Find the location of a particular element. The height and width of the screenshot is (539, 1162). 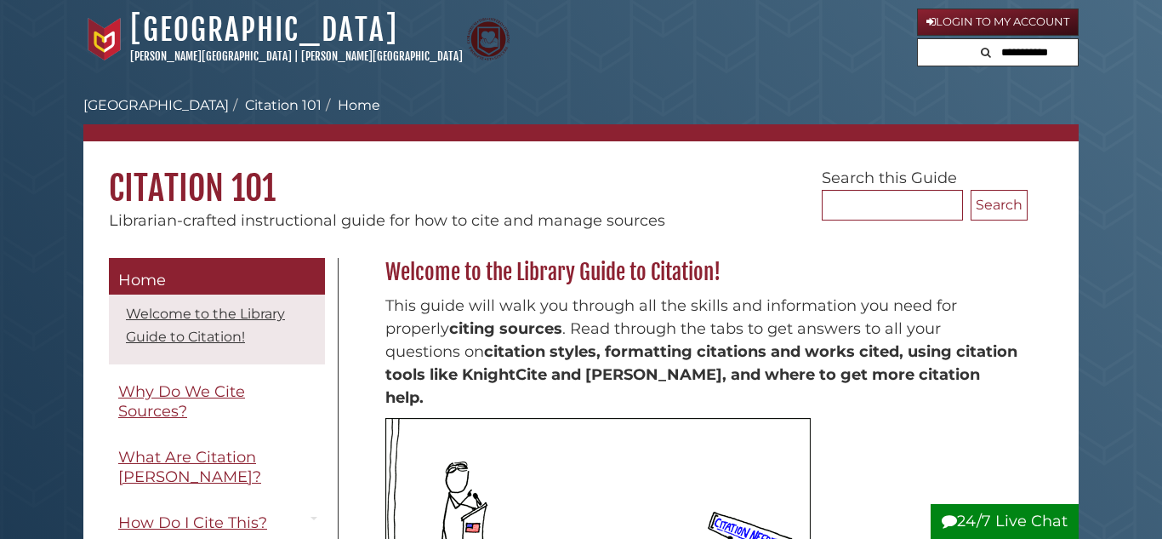

a: Welcome to the Library Guide to Citation! is located at coordinates (205, 325).